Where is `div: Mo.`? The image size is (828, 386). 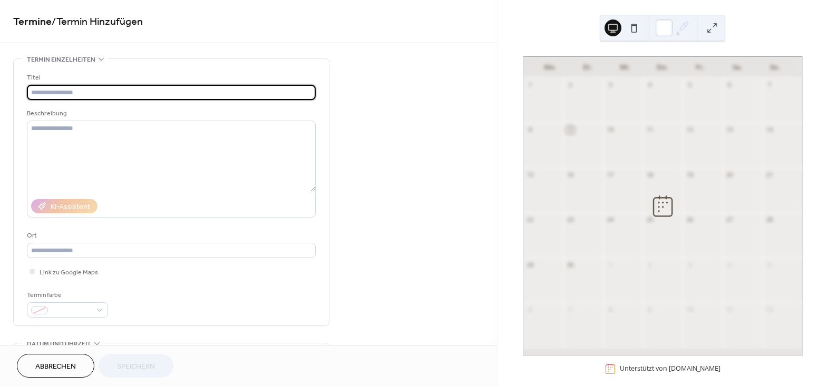 div: Mo. is located at coordinates (550, 67).